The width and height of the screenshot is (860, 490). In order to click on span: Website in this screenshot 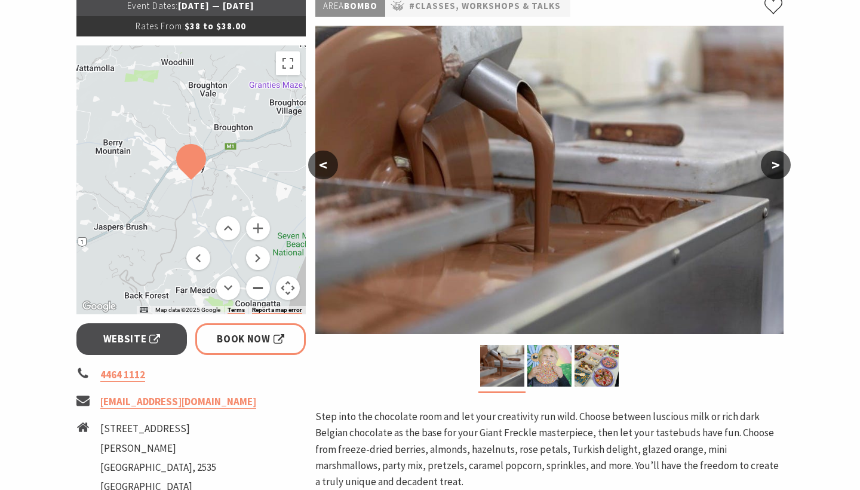, I will do `click(132, 339)`.